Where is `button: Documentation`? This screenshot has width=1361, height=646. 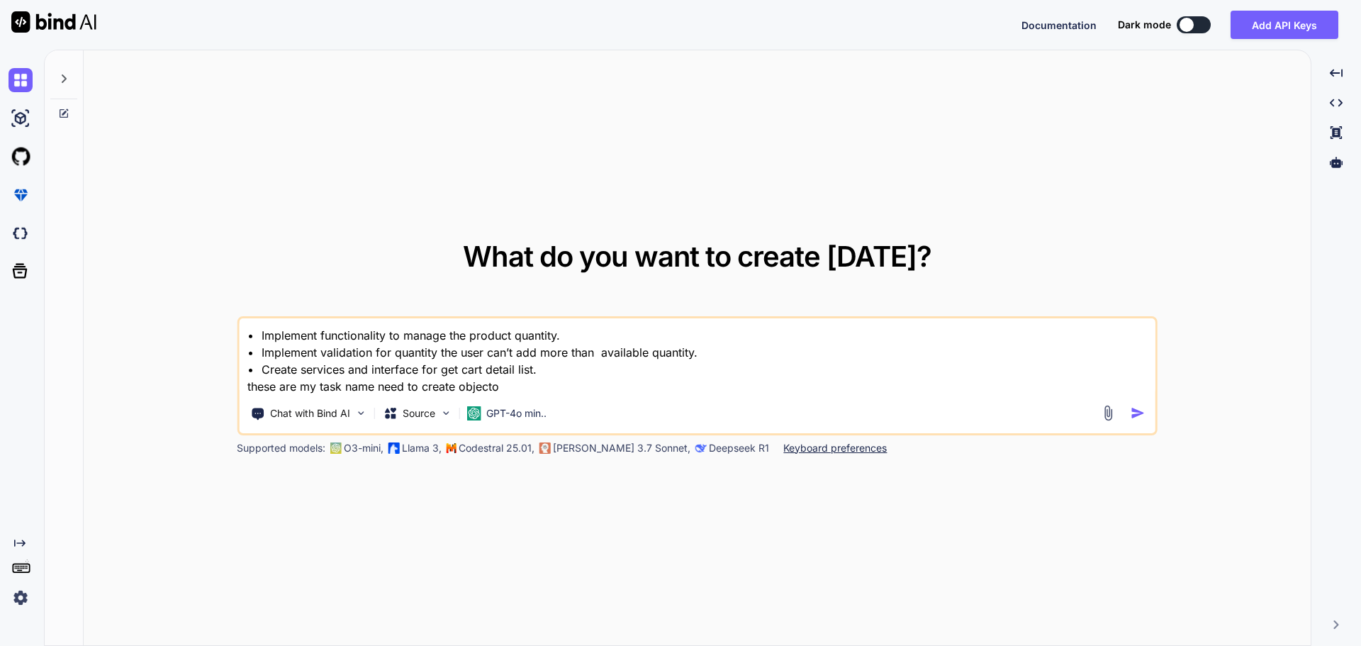 button: Documentation is located at coordinates (1059, 25).